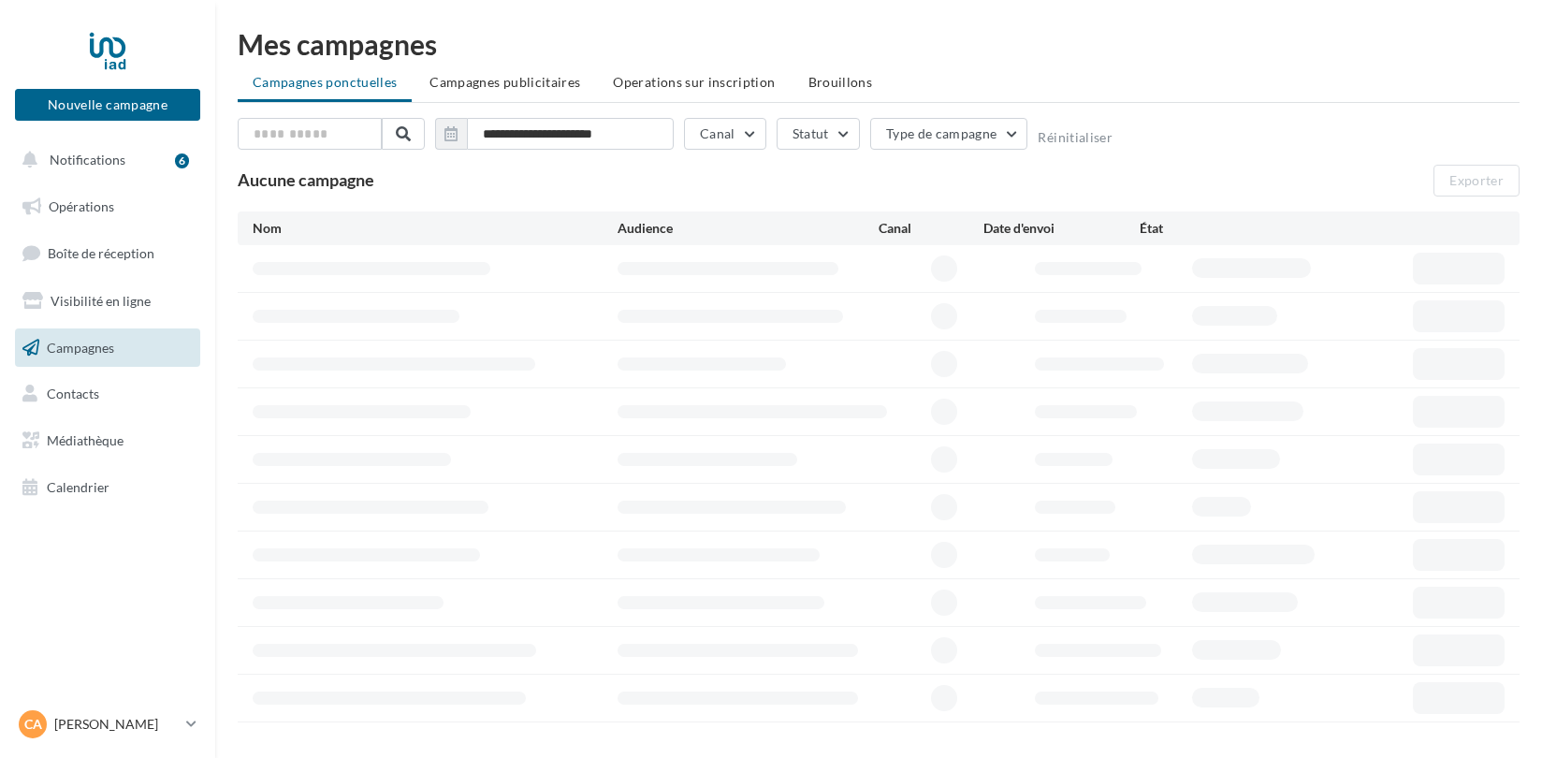 This screenshot has height=758, width=1542. I want to click on span: Notifications, so click(87, 159).